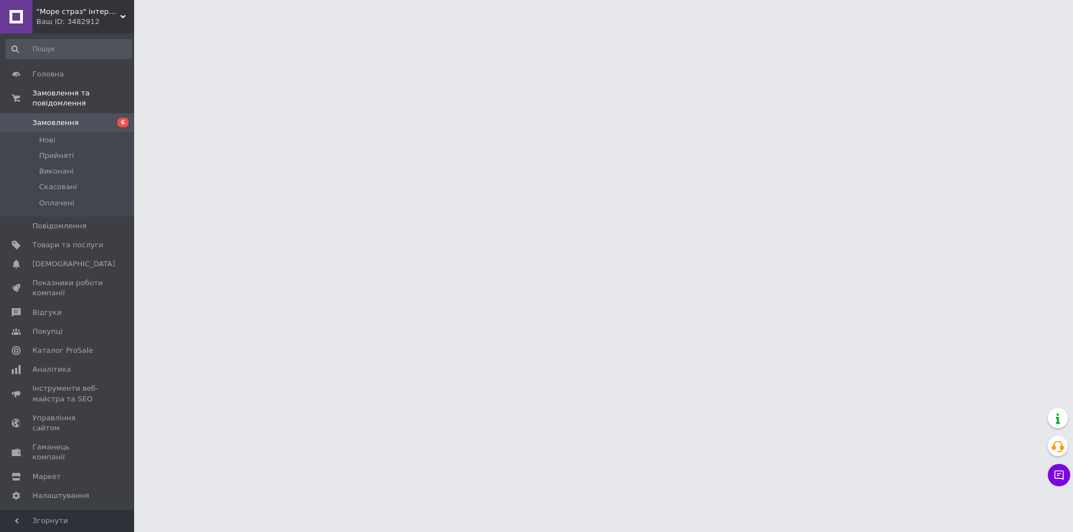  I want to click on input: Пошук, so click(69, 49).